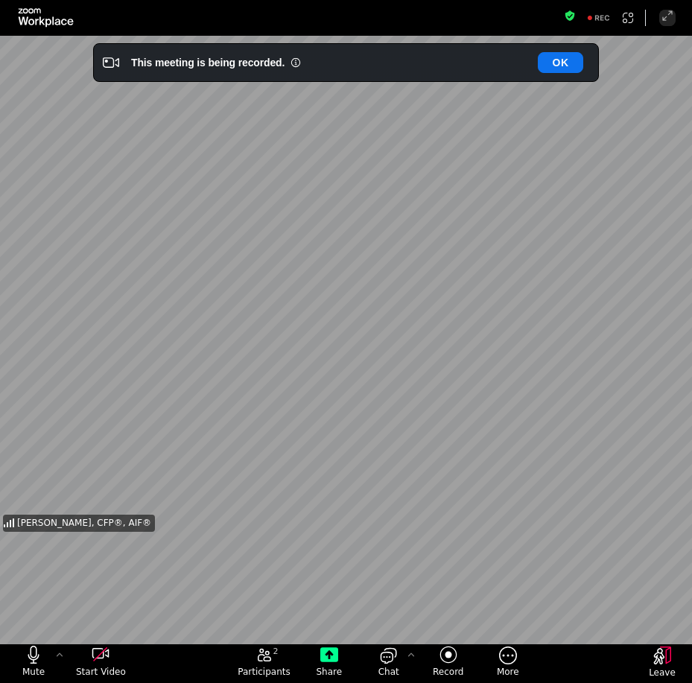 This screenshot has height=683, width=692. What do you see at coordinates (508, 671) in the screenshot?
I see `span: More` at bounding box center [508, 671].